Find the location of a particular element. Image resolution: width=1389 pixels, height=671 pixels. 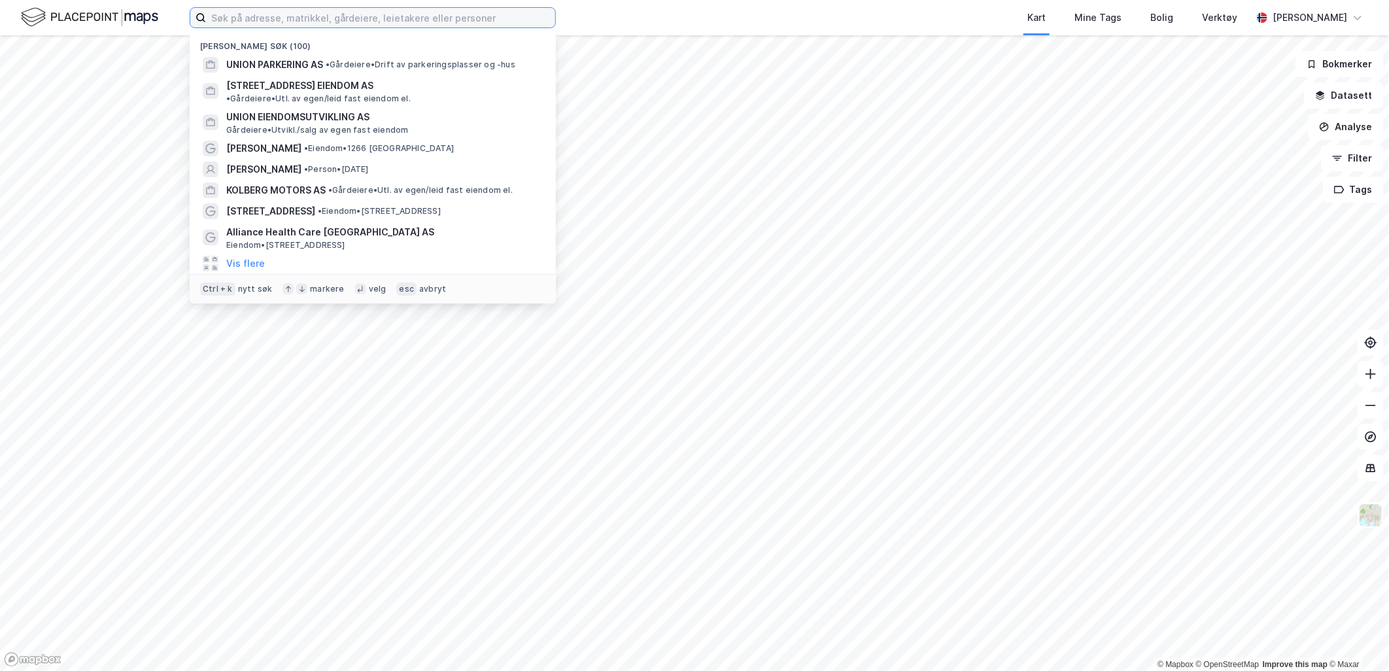

div: Kart is located at coordinates (1036, 18).